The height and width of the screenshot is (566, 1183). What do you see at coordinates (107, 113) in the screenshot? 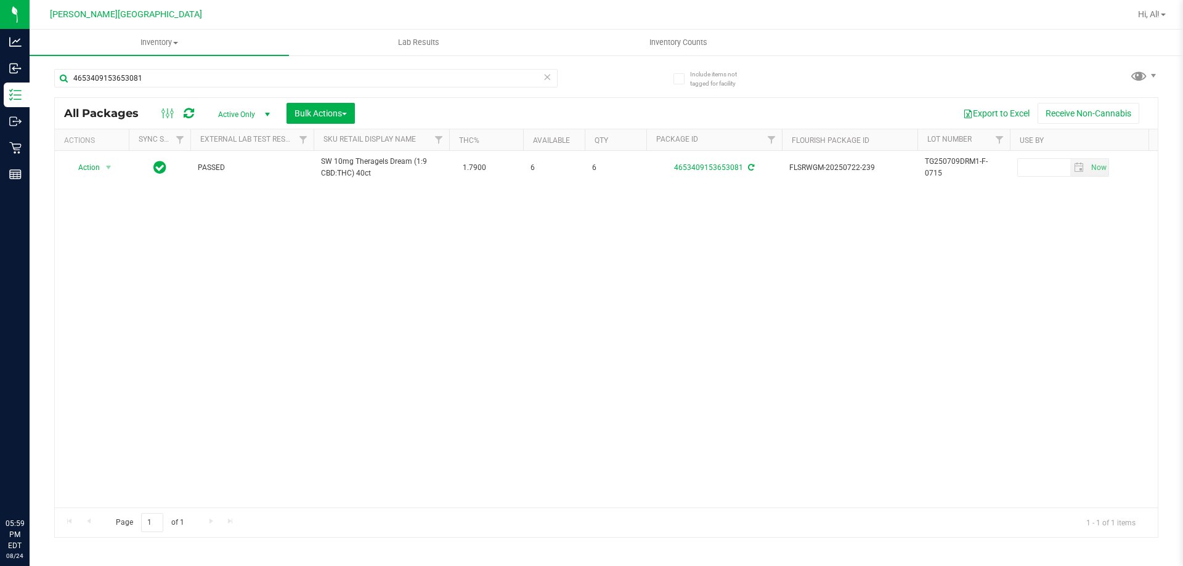
I see `span: All Packages` at bounding box center [107, 113].